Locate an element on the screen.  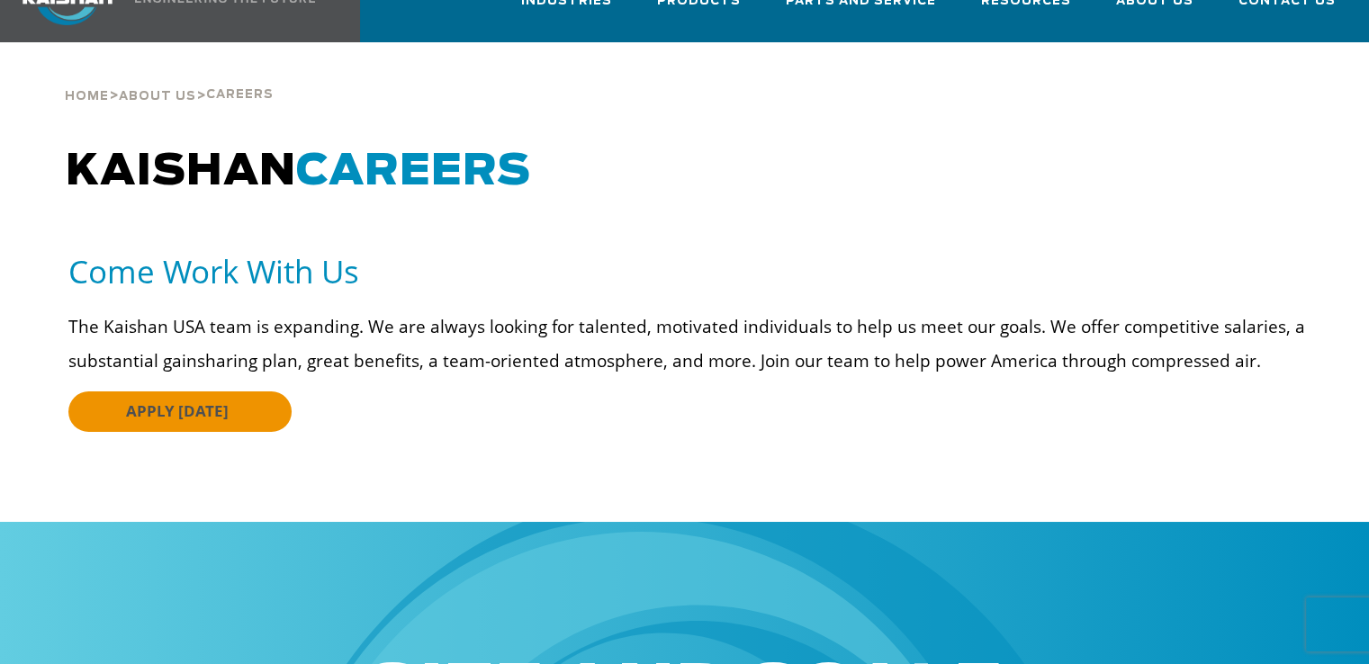
span: About Us is located at coordinates (158, 96).